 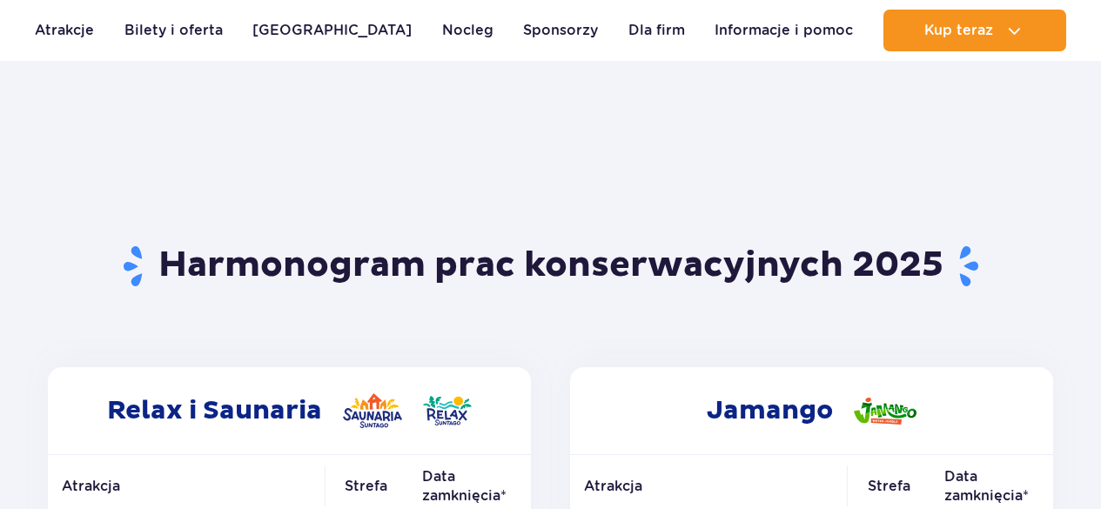 I want to click on img: Relax, so click(x=447, y=411).